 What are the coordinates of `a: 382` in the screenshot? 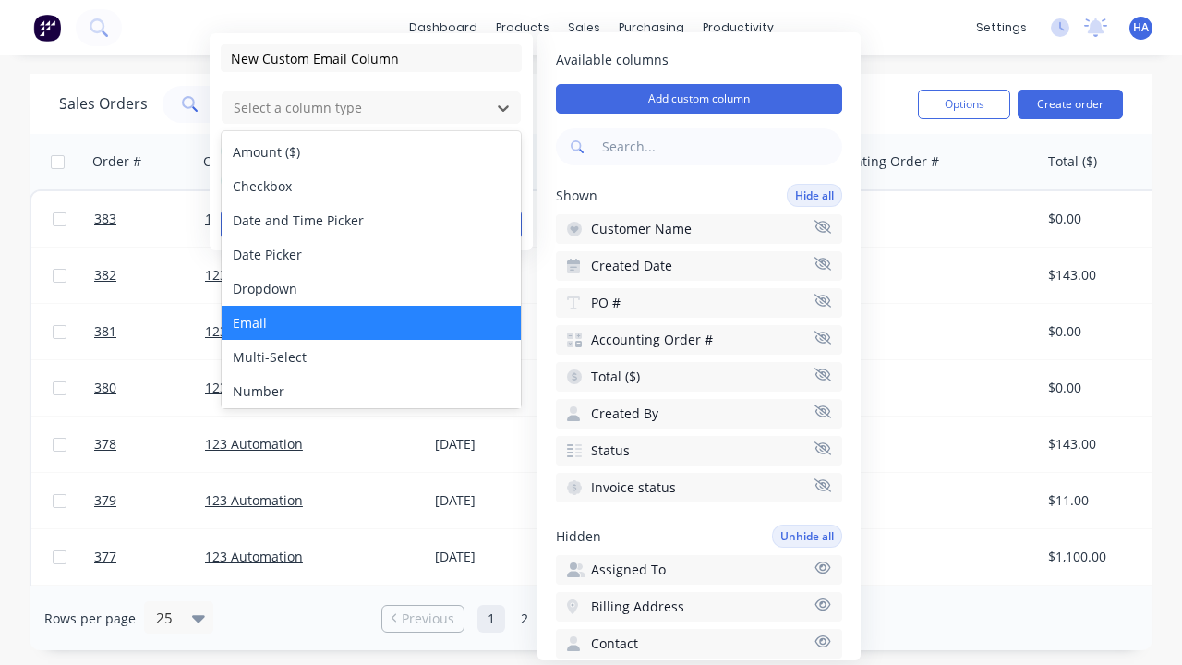 It's located at (150, 275).